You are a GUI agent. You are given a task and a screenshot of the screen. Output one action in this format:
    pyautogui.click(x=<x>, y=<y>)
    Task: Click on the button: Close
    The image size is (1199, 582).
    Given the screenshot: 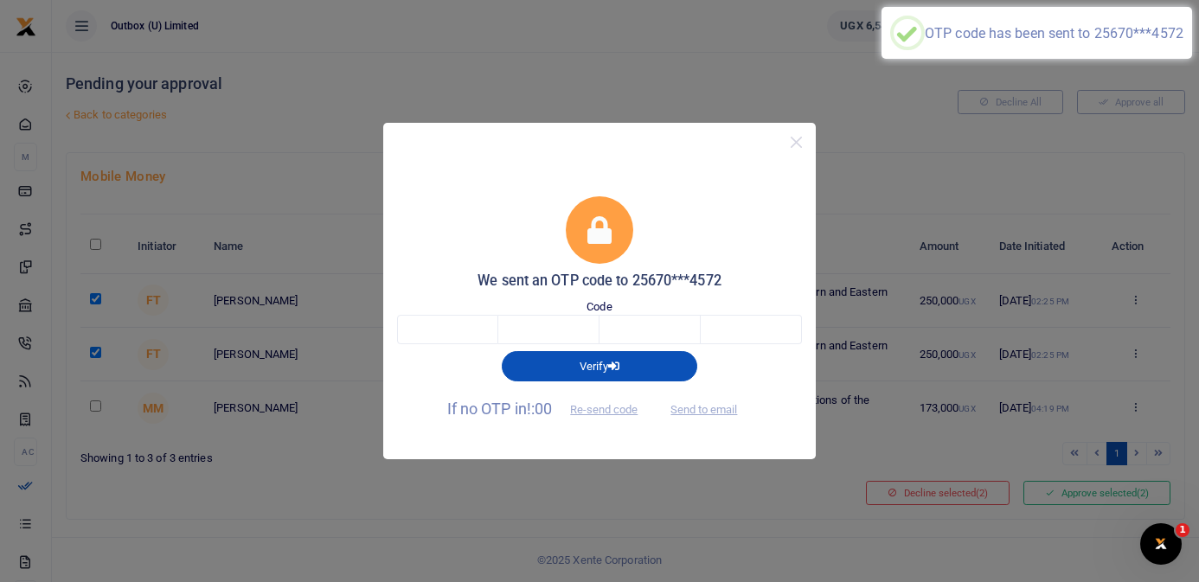 What is the action you would take?
    pyautogui.click(x=796, y=142)
    